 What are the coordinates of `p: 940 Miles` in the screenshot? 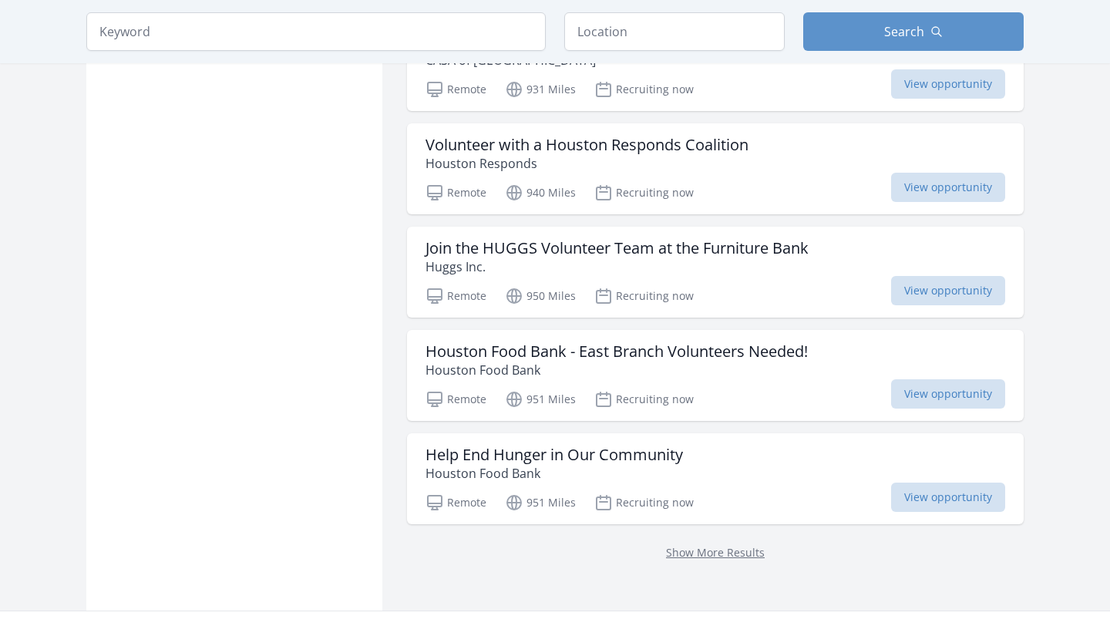 It's located at (540, 193).